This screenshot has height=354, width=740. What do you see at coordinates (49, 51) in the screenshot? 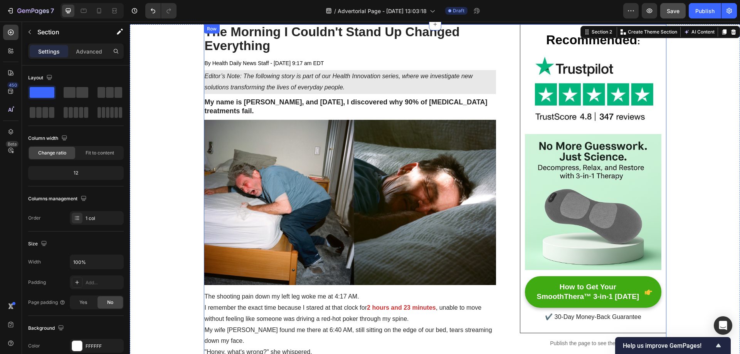
I see `p: Settings` at bounding box center [49, 51].